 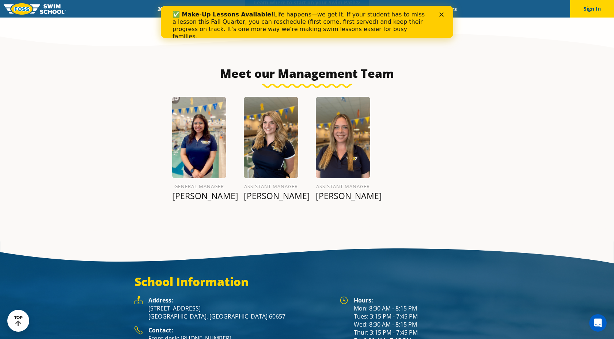 What do you see at coordinates (282, 9) in the screenshot?
I see `div: Close` at bounding box center [282, 9].